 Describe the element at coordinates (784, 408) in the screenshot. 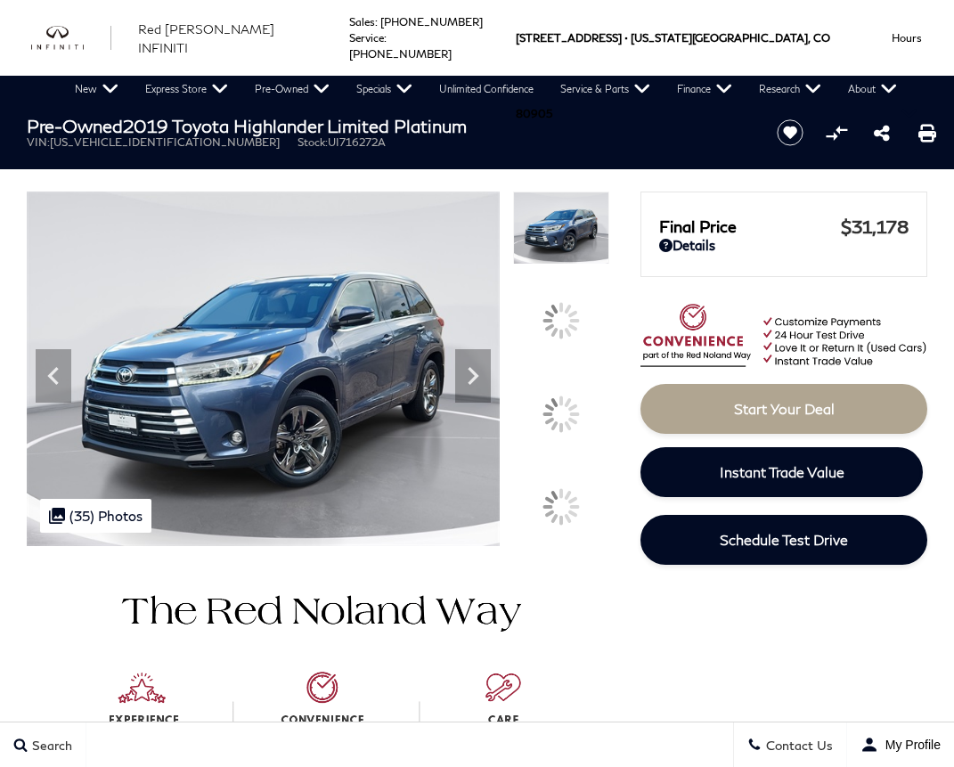

I see `span: Start Your Deal` at that location.